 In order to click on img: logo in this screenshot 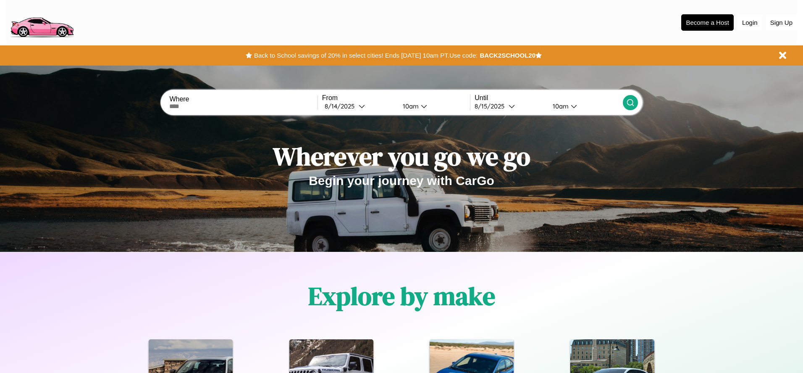, I will do `click(42, 22)`.